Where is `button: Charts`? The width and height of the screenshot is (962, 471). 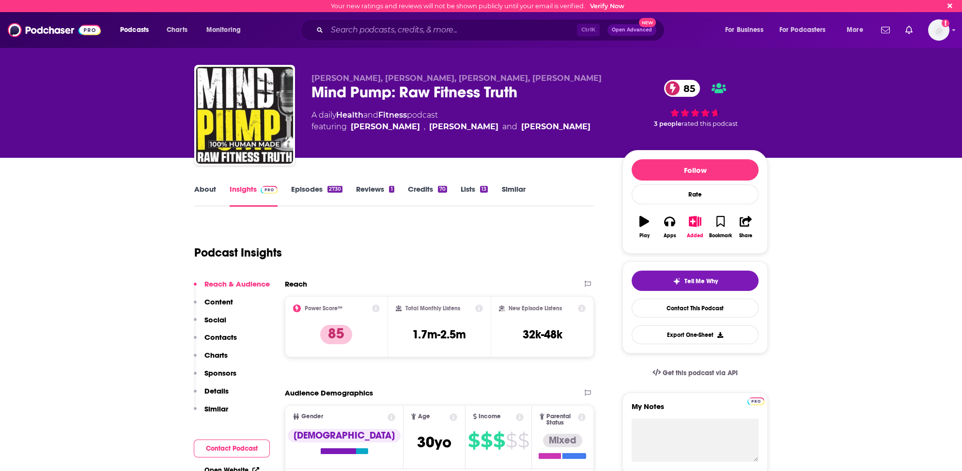 button: Charts is located at coordinates (211, 359).